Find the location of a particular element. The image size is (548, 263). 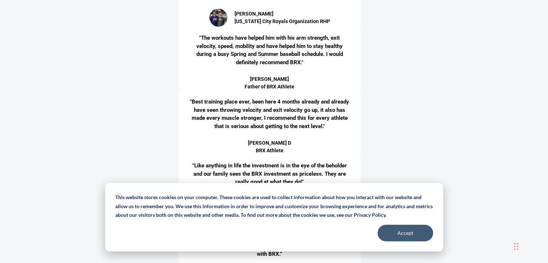

div: Chat Widget is located at coordinates (497, 224).